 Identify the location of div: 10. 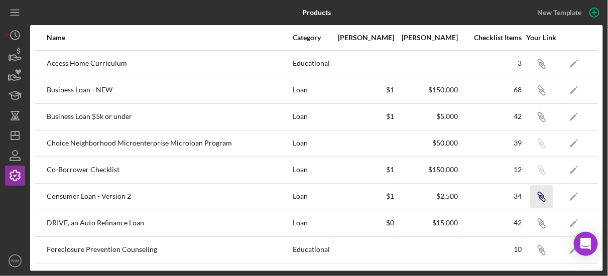
(490, 250).